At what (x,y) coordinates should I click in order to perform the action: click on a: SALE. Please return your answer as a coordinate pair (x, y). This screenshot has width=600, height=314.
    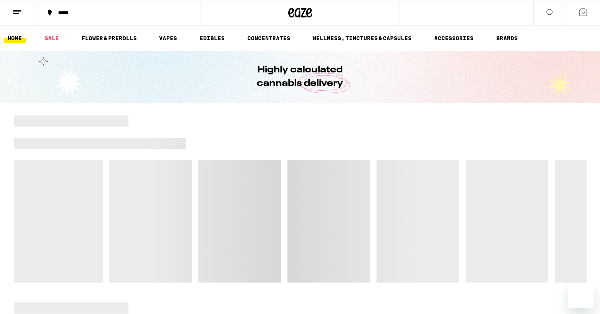
    Looking at the image, I should click on (52, 38).